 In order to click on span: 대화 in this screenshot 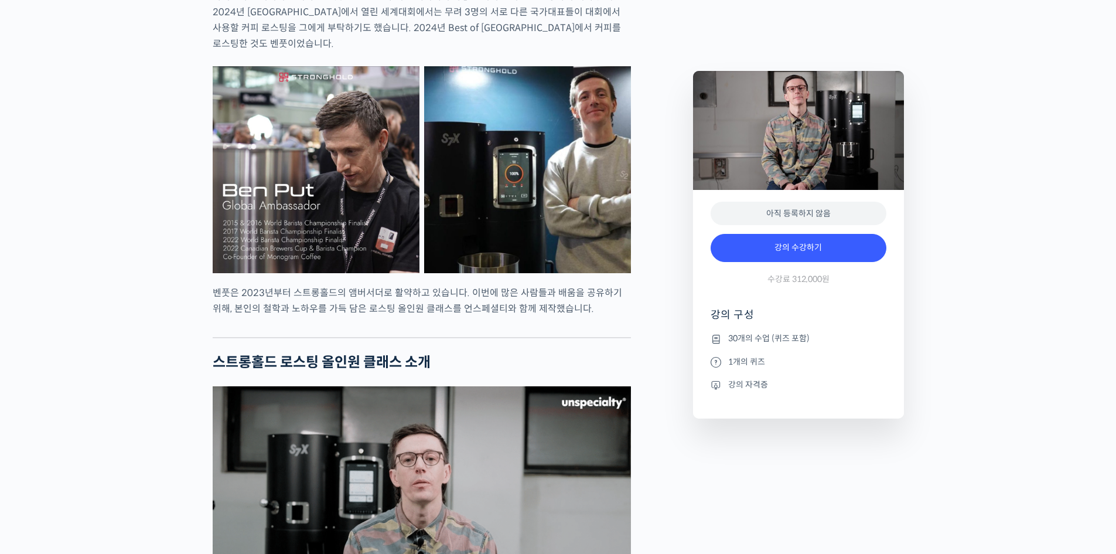, I will do `click(114, 394)`.